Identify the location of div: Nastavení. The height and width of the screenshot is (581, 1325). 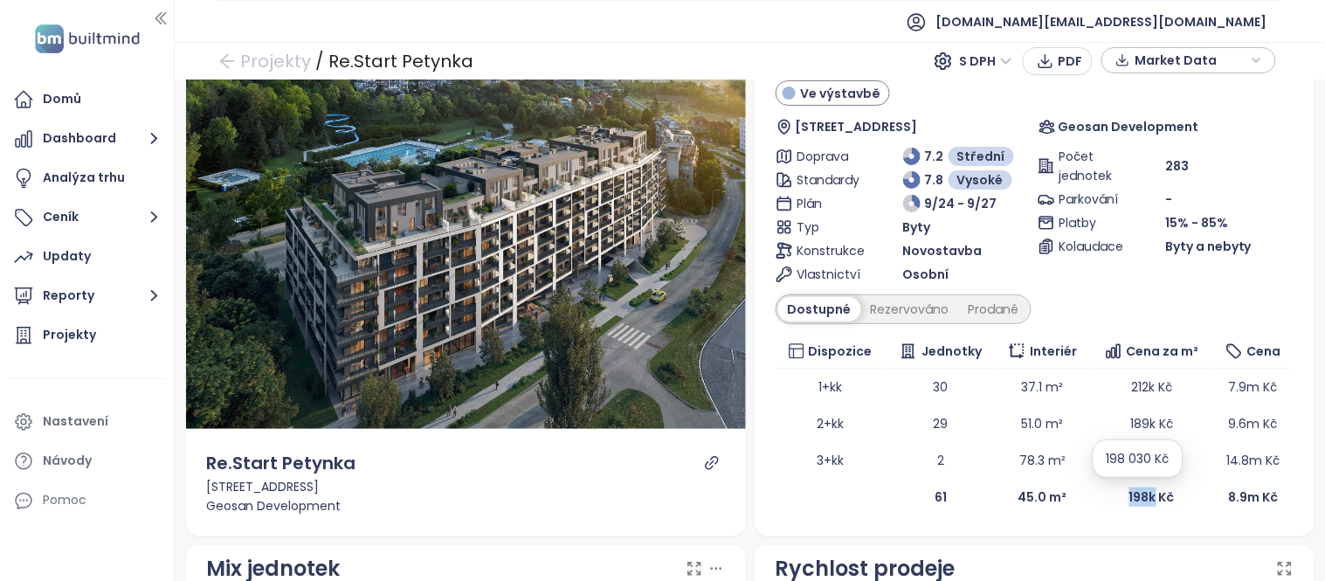
(75, 421).